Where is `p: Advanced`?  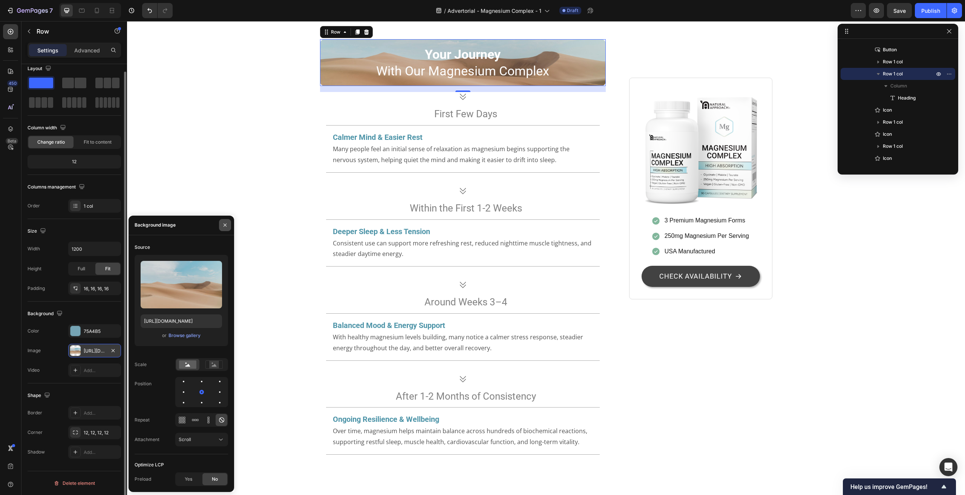 p: Advanced is located at coordinates (87, 50).